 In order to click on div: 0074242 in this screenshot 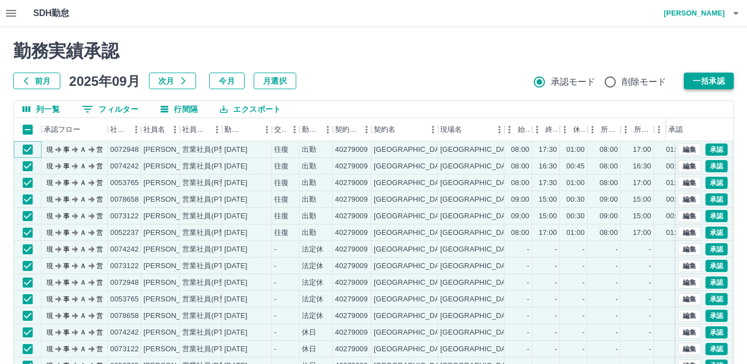, I will do `click(125, 332)`.